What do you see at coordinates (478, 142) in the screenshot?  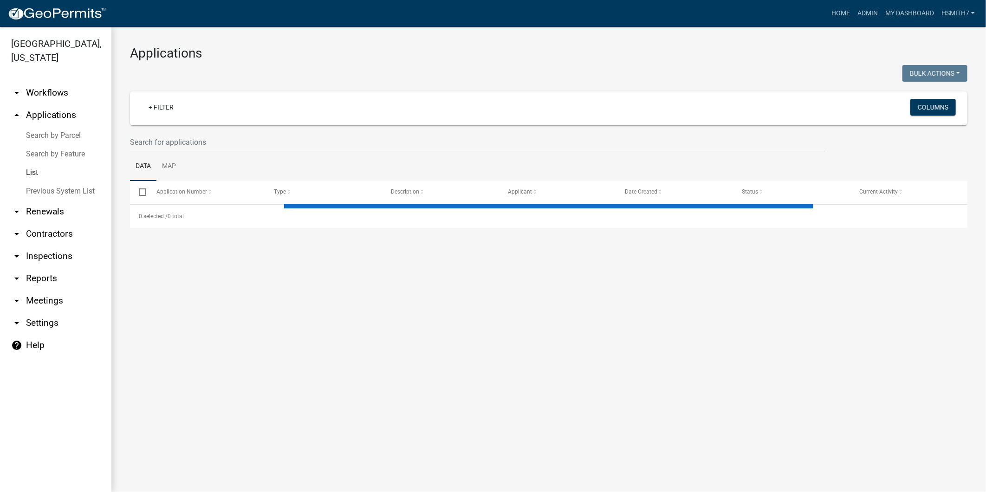 I see `input: Search for applications` at bounding box center [478, 142].